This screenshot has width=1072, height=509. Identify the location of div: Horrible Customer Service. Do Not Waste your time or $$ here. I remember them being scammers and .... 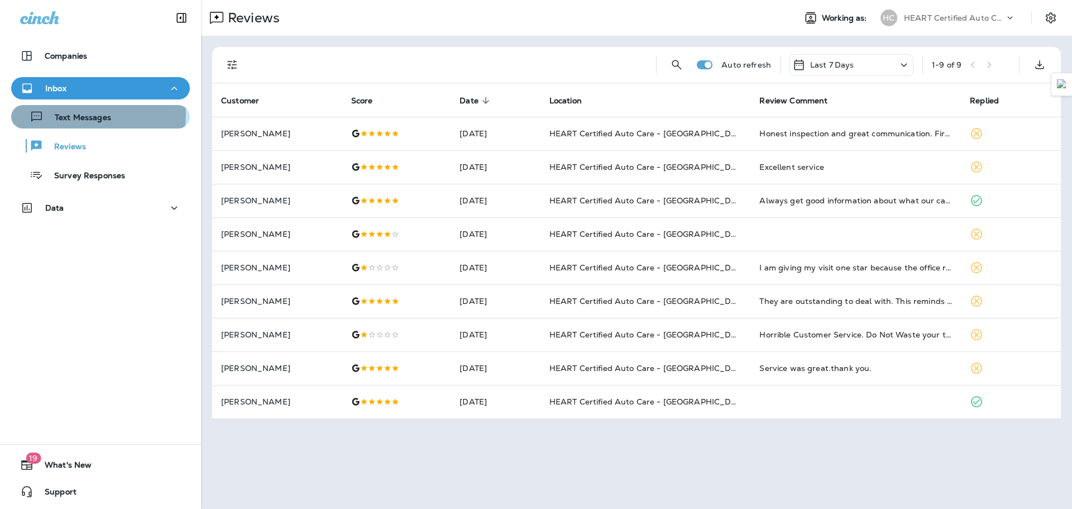
(855, 334).